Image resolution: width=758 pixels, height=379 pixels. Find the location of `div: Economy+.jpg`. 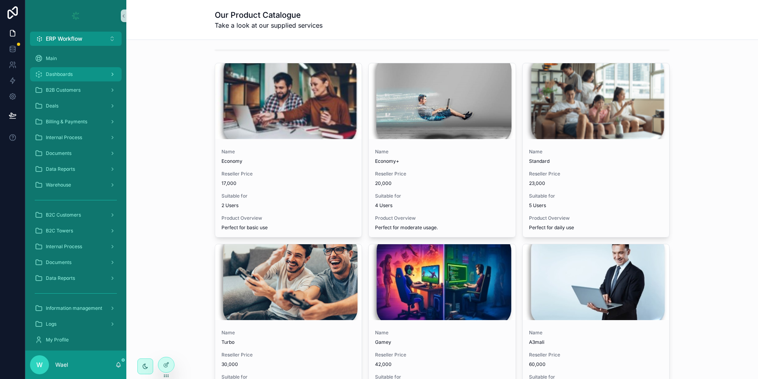

div: Economy+.jpg is located at coordinates (442, 101).